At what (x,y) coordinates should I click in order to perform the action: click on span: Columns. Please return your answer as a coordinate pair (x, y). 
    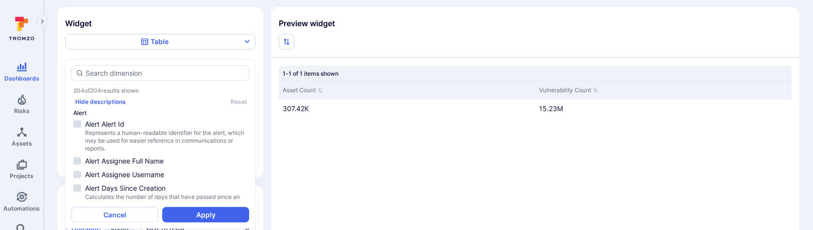
    Looking at the image, I should click on (160, 63).